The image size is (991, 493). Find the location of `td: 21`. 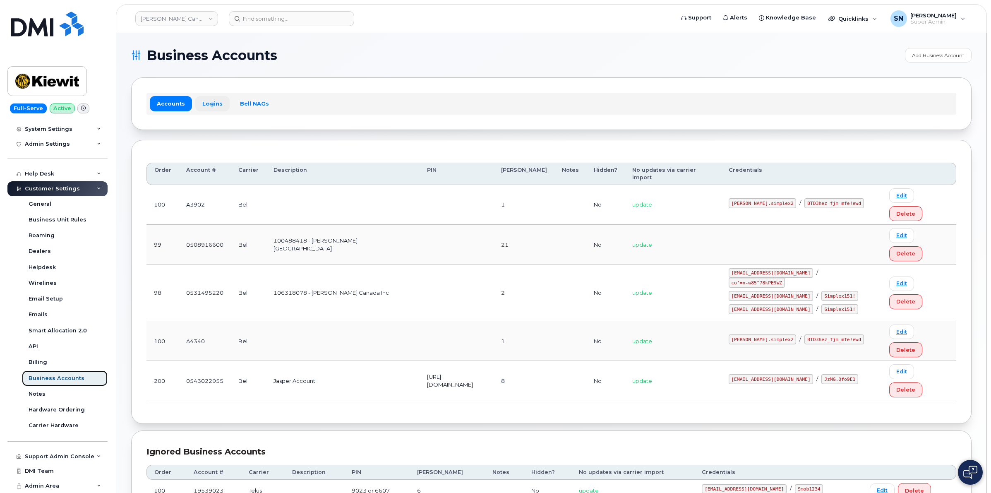

td: 21 is located at coordinates (524, 244).